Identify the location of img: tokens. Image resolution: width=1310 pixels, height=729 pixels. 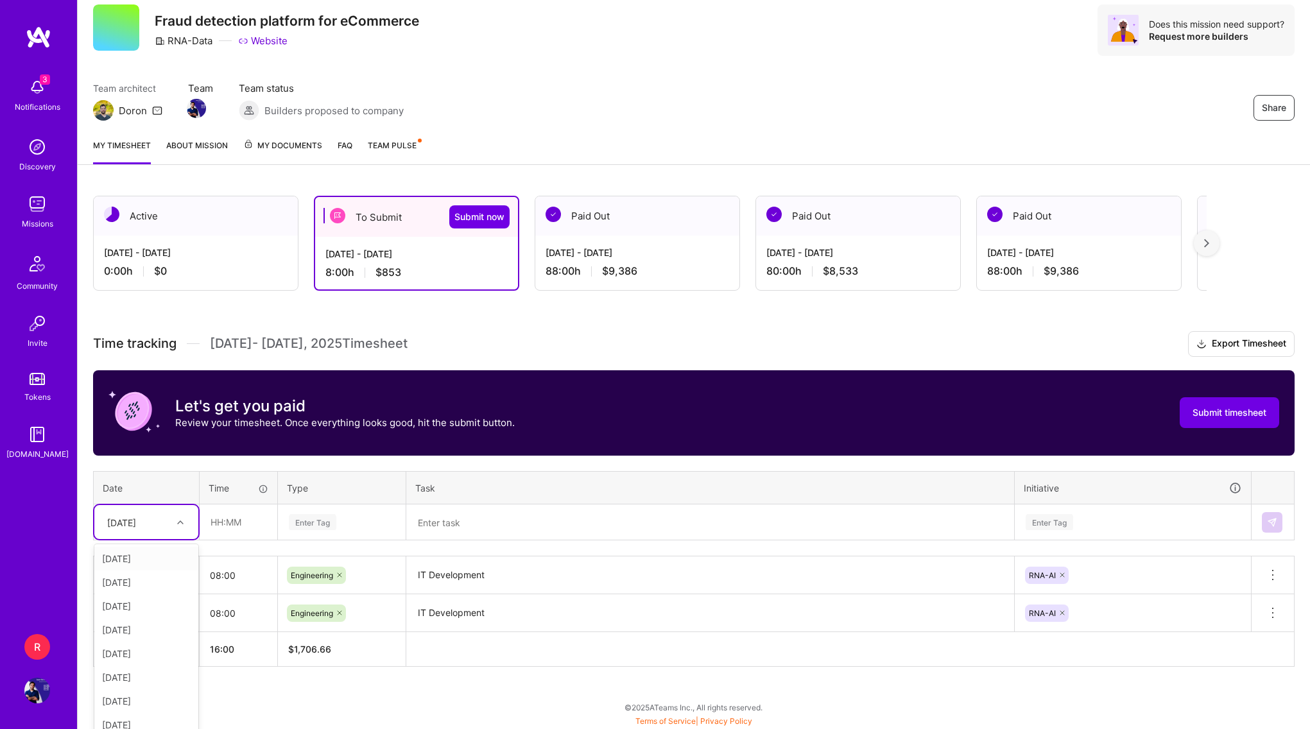
(37, 379).